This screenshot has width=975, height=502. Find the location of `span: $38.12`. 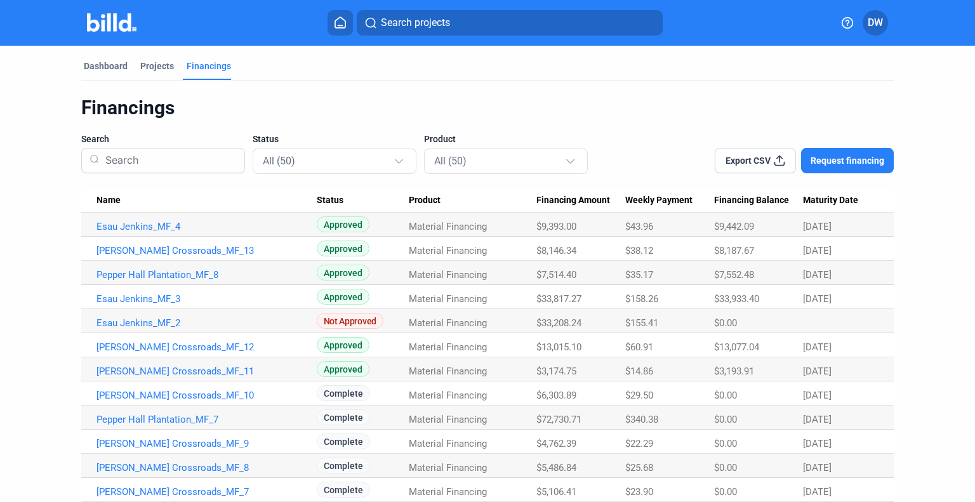

span: $38.12 is located at coordinates (639, 251).